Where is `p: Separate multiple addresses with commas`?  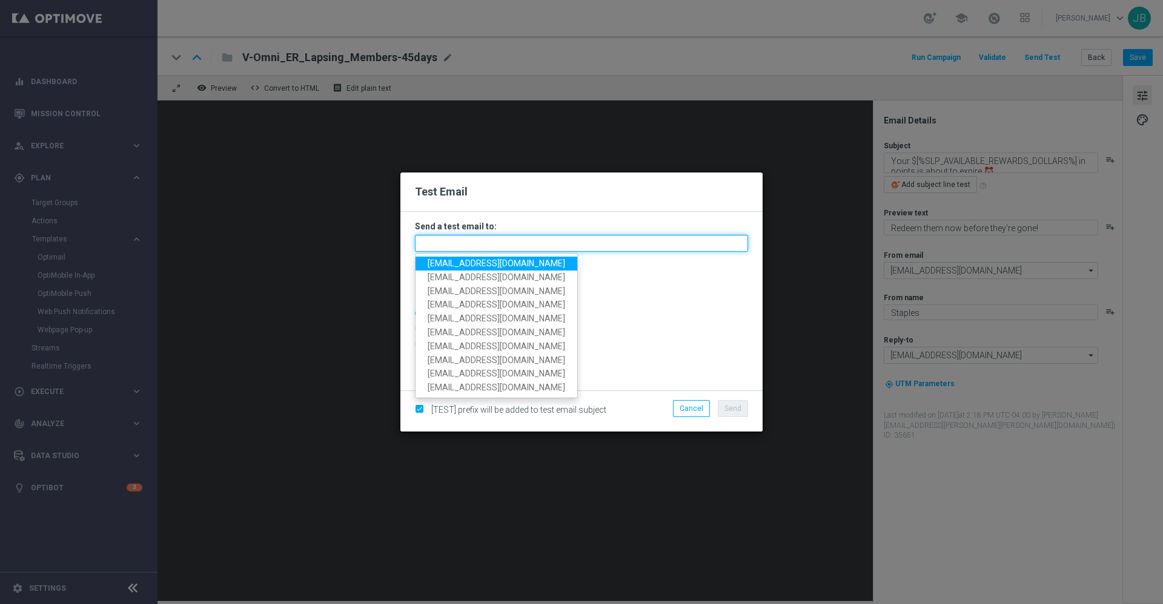
p: Separate multiple addresses with commas is located at coordinates (581, 260).